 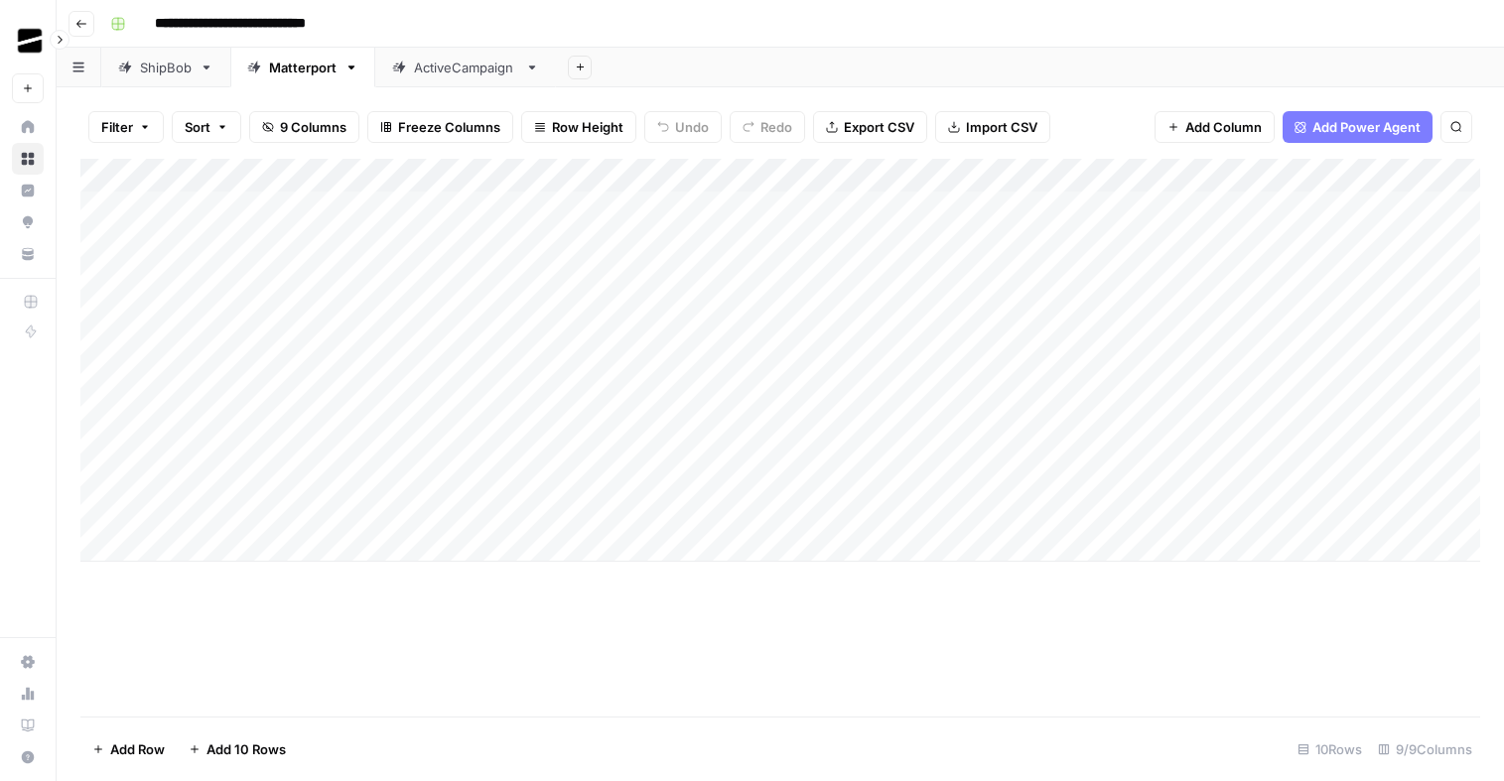 What do you see at coordinates (28, 159) in the screenshot?
I see `a: Browse` at bounding box center [28, 159].